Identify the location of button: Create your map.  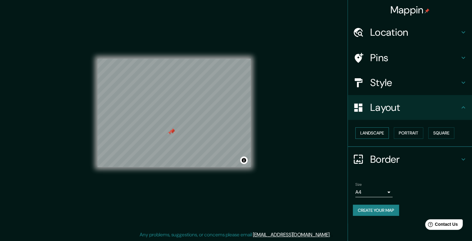
(376, 210).